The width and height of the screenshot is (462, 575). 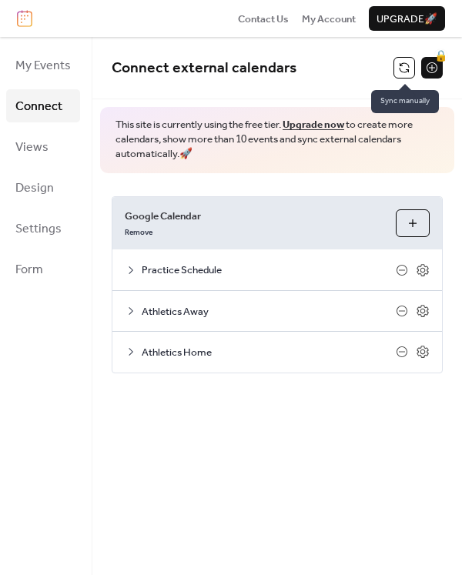 What do you see at coordinates (277, 139) in the screenshot?
I see `span: This site is currently using the free tier. to create more calendars, show more than 10 events an...` at bounding box center [277, 139].